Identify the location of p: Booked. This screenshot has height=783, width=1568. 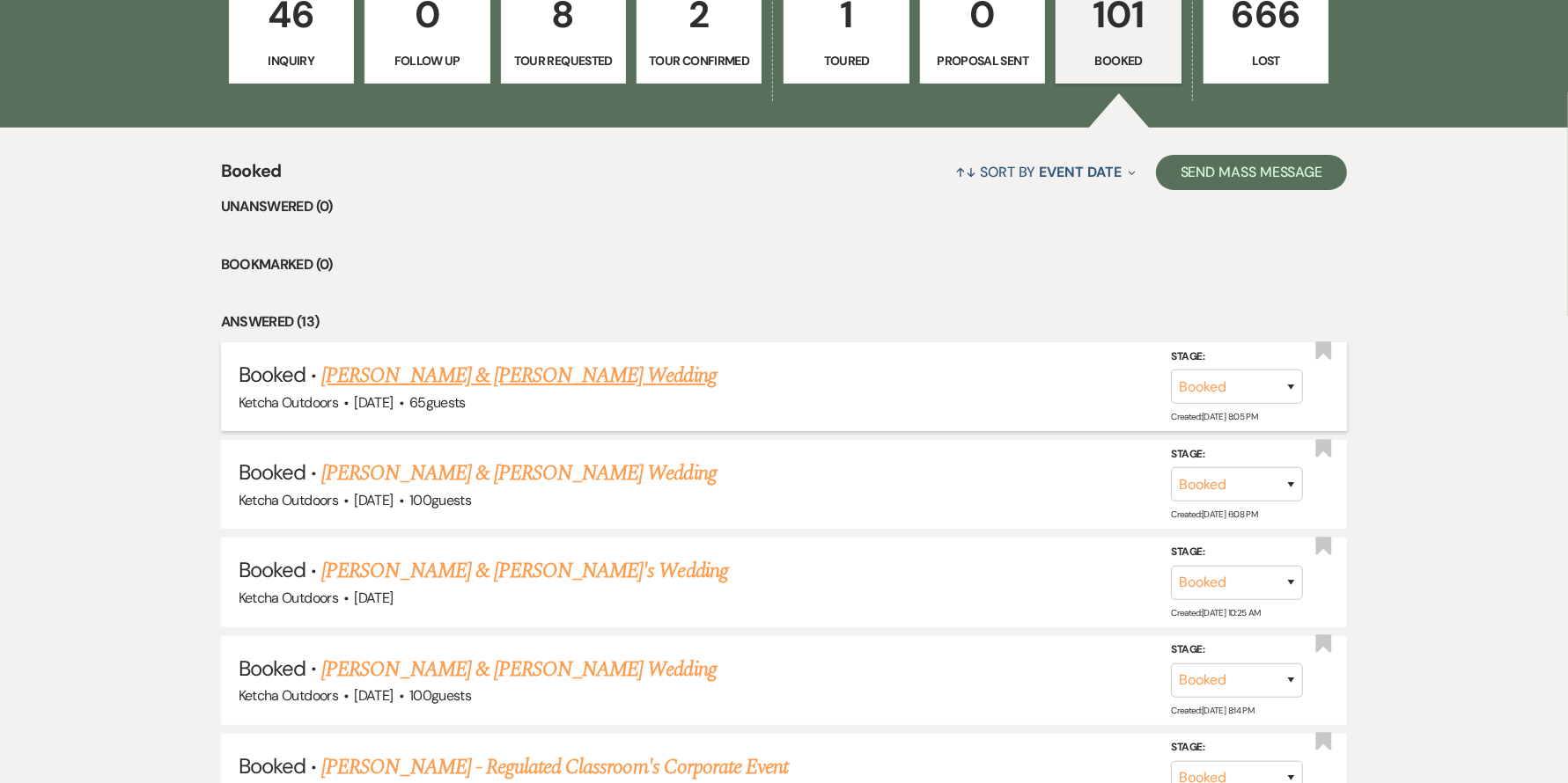
(1118, 61).